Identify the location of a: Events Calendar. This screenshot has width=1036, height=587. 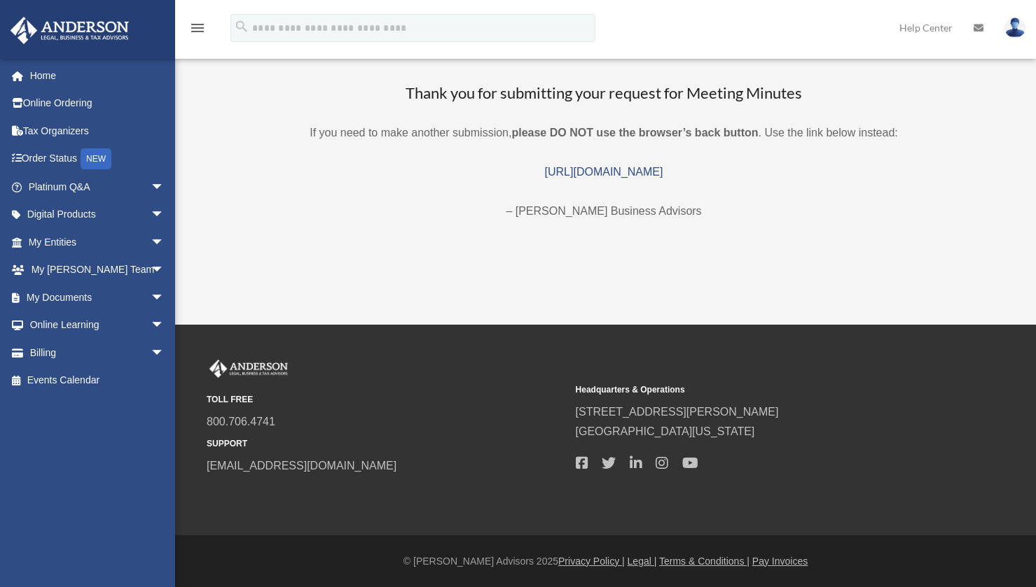
(97, 381).